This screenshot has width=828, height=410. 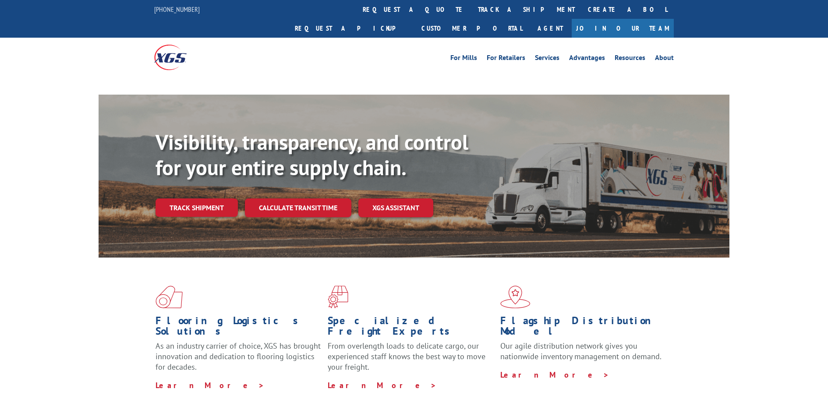 I want to click on span: As an industry carrier of choice, XGS has brought innovation and dedication to flooring logistics..., so click(x=238, y=356).